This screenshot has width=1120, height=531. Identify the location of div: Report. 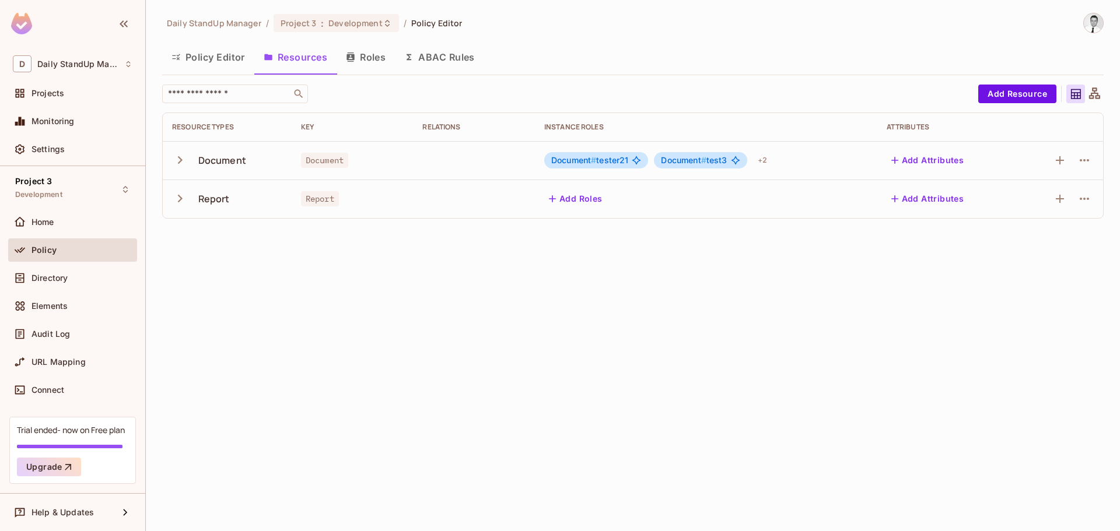
(214, 199).